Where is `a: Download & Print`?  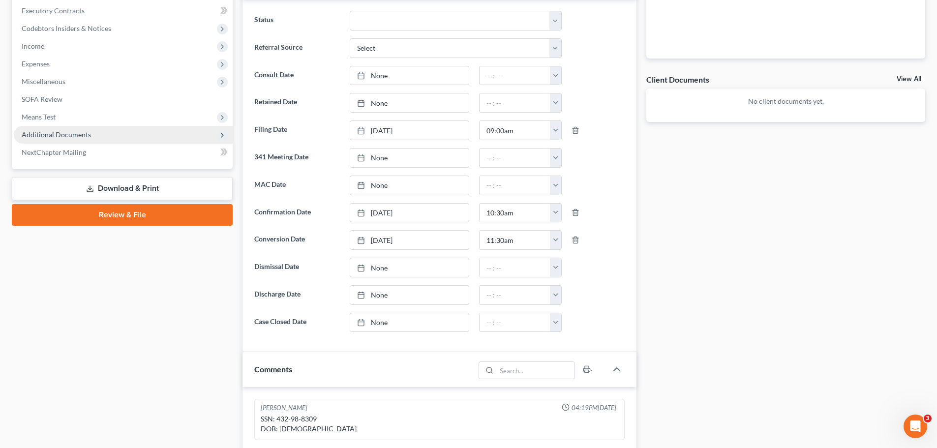
a: Download & Print is located at coordinates (122, 188).